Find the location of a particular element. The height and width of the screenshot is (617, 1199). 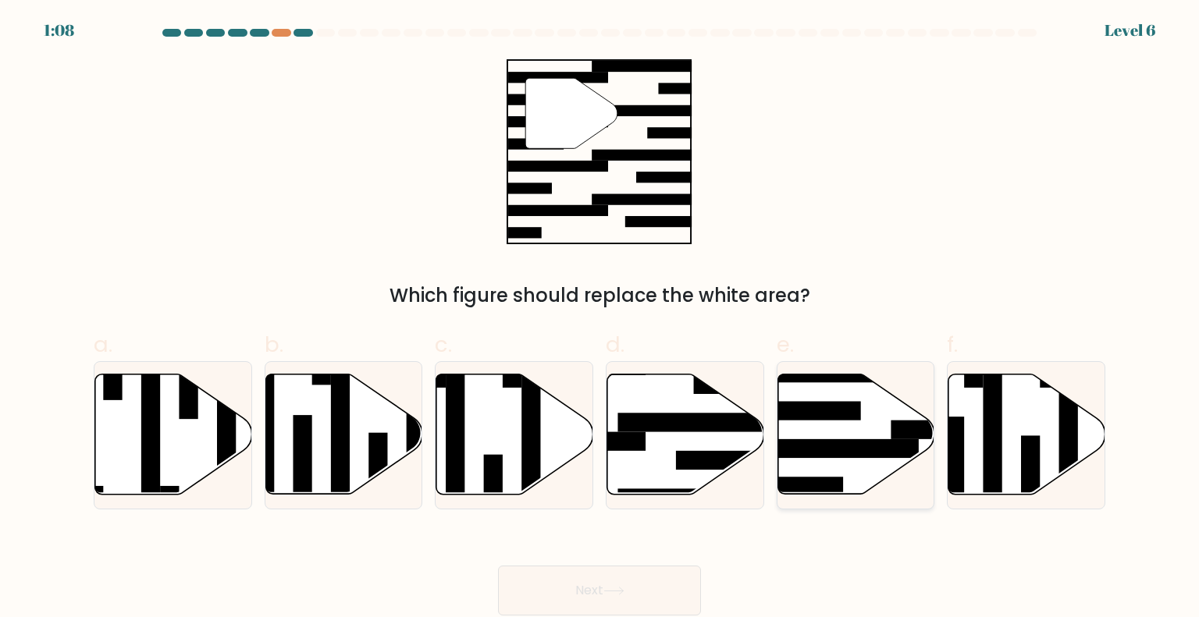

span: d. is located at coordinates (615, 344).